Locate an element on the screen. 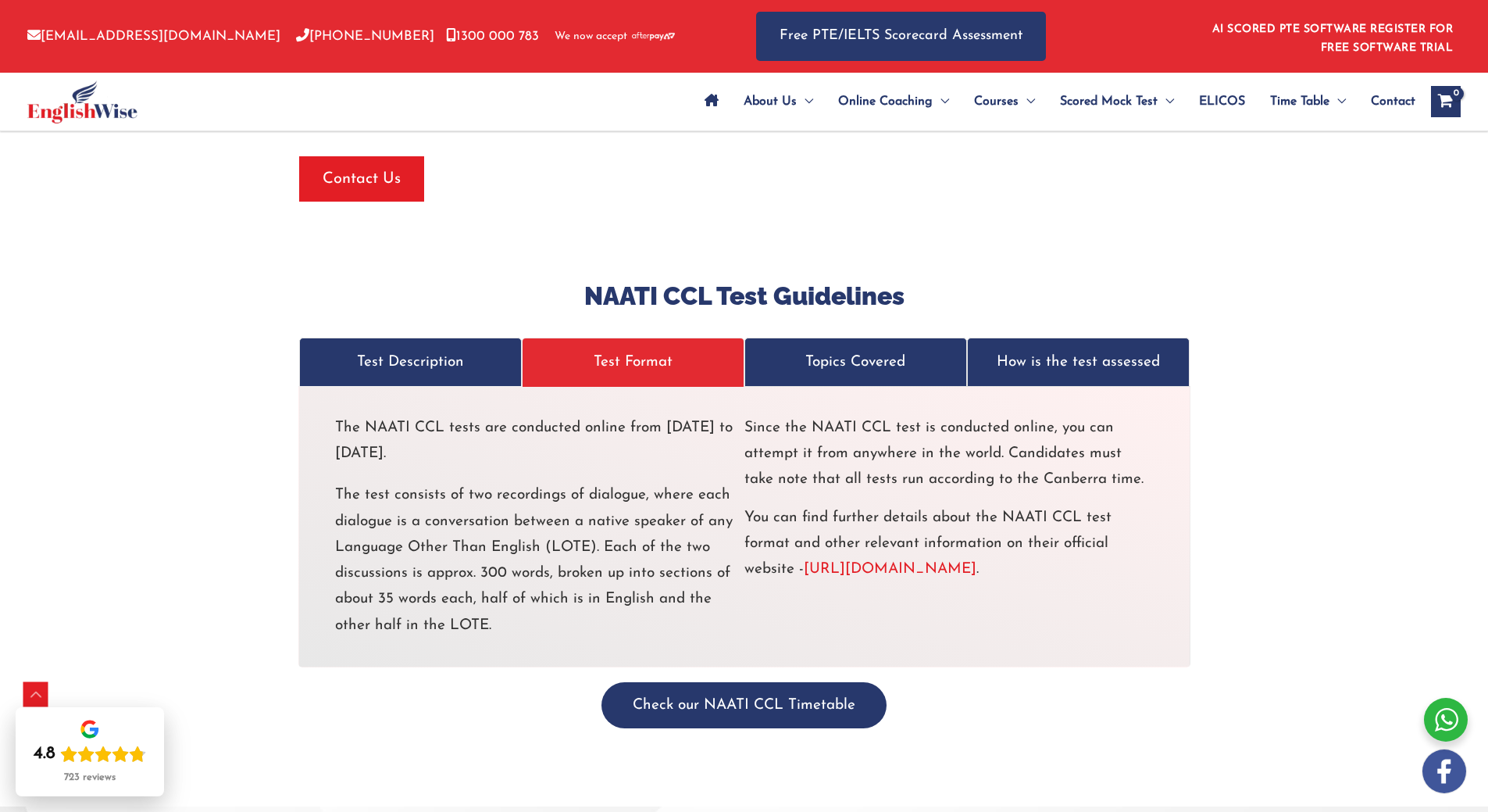  div: 723 reviews is located at coordinates (90, 777).